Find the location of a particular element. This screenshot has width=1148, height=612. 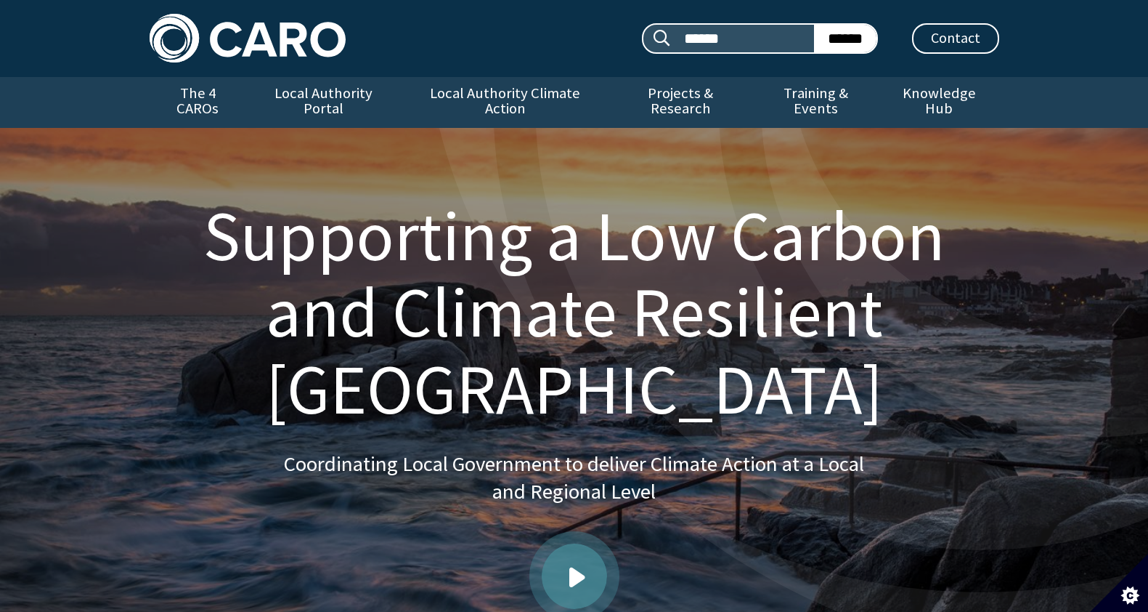

a: Projects & Research is located at coordinates (681, 102).